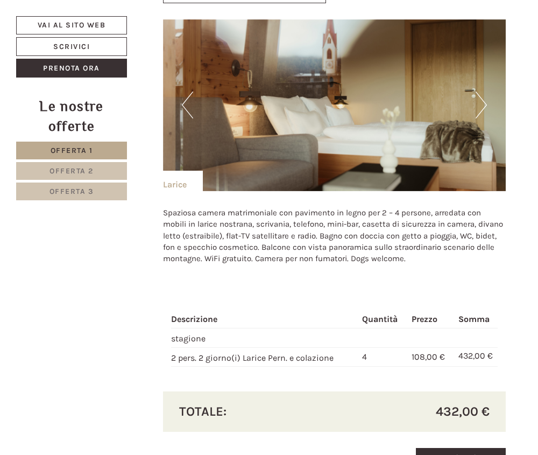 This screenshot has height=455, width=538. I want to click on td: 2 pers. 2 giorno(i) Larice Pern. e colazione, so click(264, 357).